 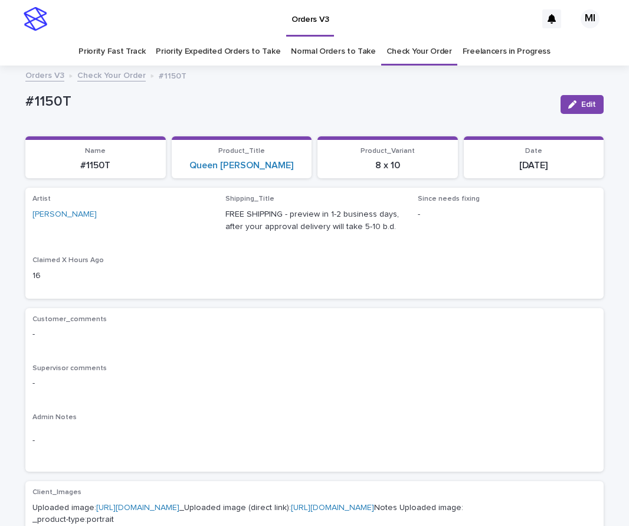 What do you see at coordinates (315, 221) in the screenshot?
I see `p: FREE SHIPPING - preview in 1-2 business days, after your approval delivery will take 5-10 b.d.` at bounding box center [315, 221].